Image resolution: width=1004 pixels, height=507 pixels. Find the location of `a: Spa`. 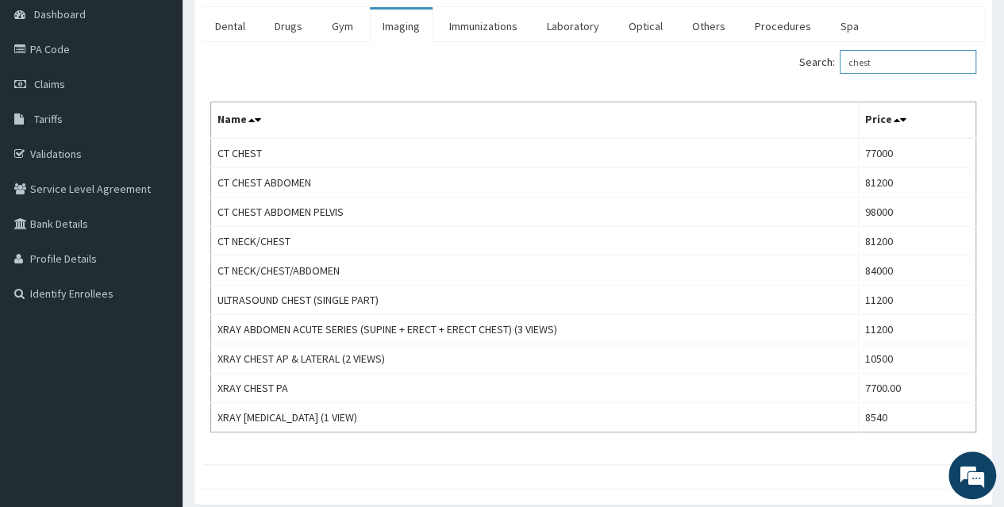

a: Spa is located at coordinates (849, 26).